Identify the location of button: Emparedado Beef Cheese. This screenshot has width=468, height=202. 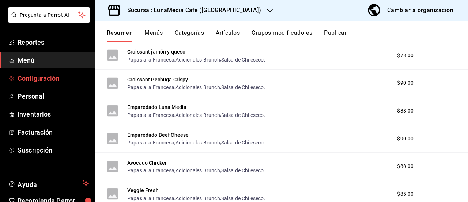
(158, 135).